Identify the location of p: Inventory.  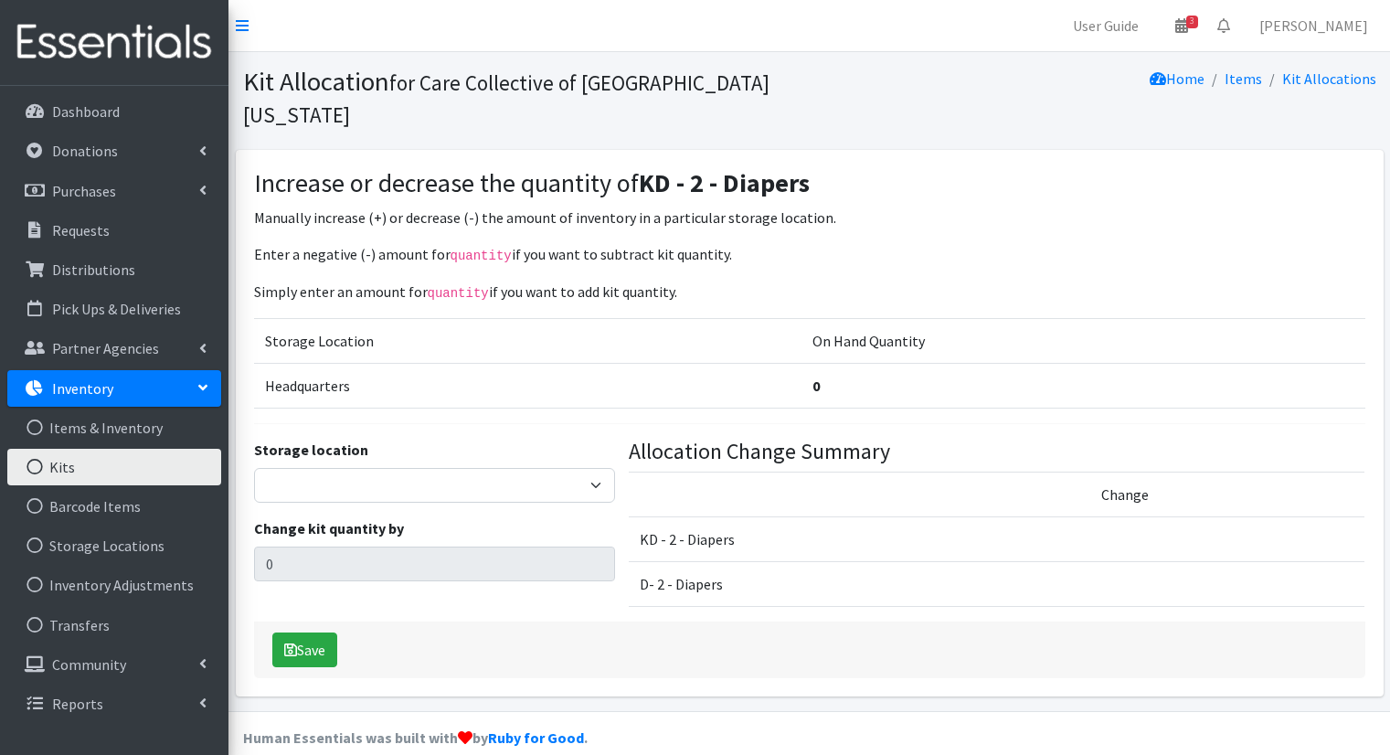
(82, 388).